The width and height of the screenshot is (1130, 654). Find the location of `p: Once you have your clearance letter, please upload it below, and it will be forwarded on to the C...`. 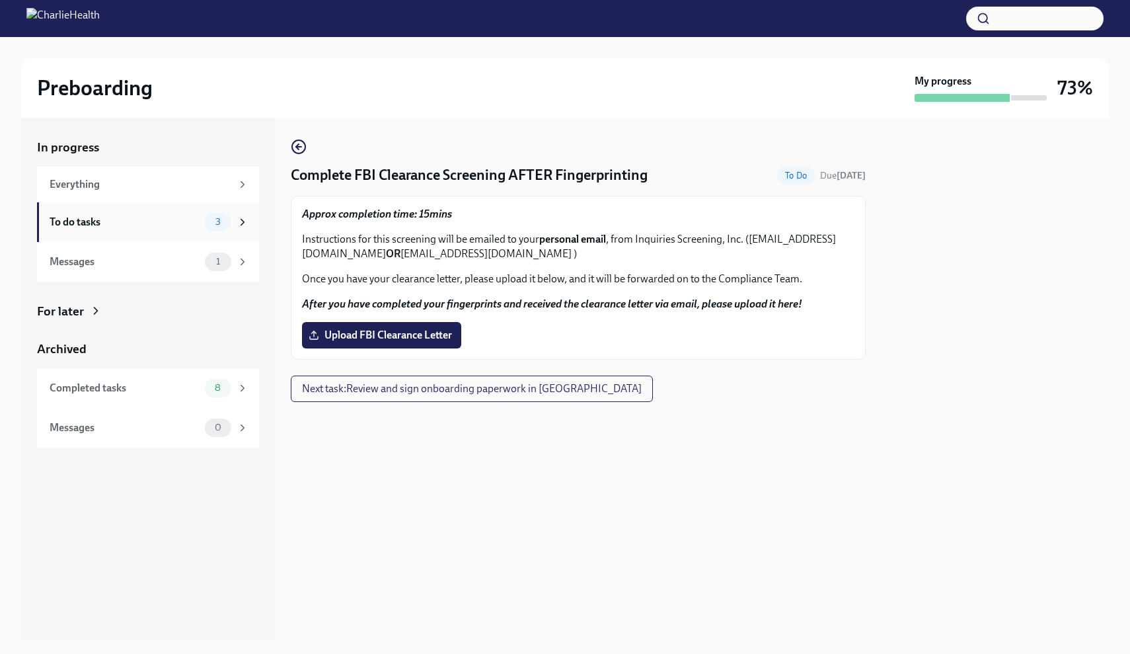

p: Once you have your clearance letter, please upload it below, and it will be forwarded on to the C... is located at coordinates (578, 279).